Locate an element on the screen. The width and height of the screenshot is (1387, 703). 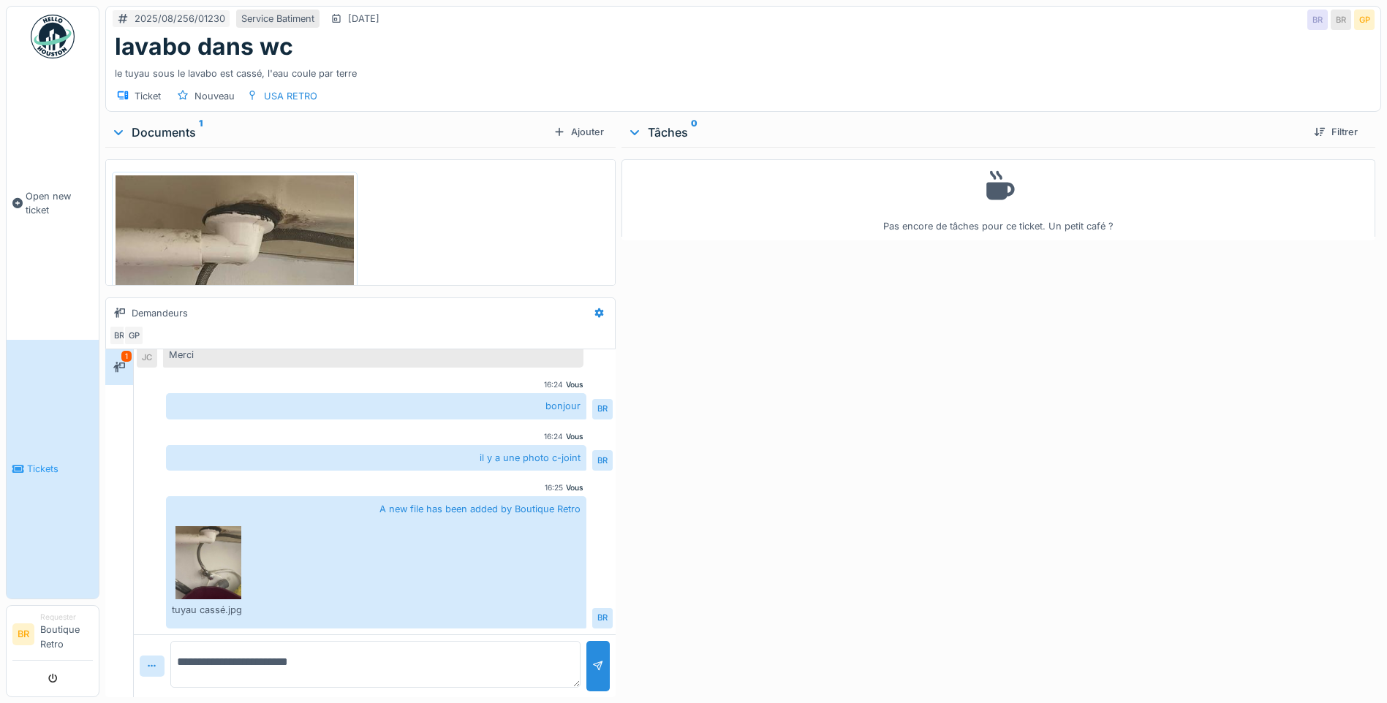
li: Boutique Retro is located at coordinates (67, 635).